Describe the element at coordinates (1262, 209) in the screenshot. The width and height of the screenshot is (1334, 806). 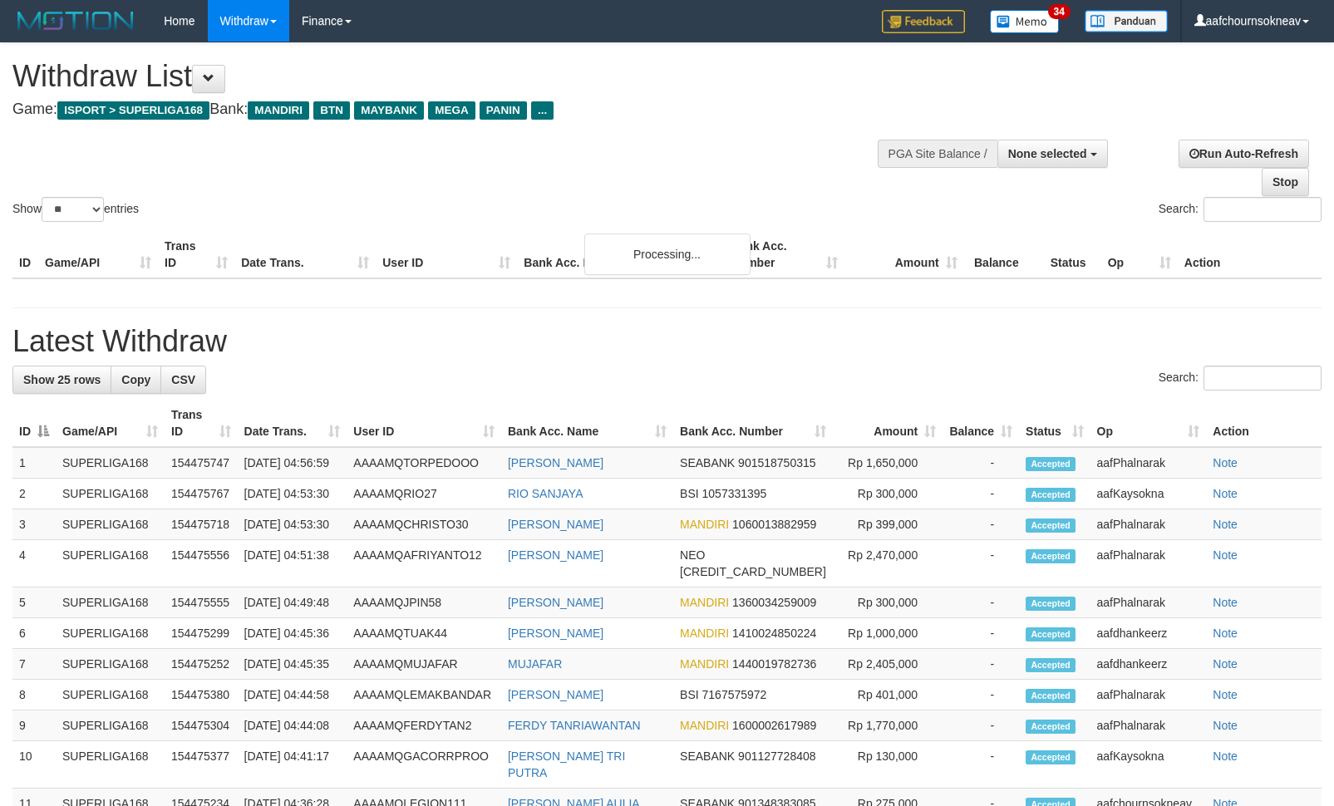
I see `input: Search:` at that location.